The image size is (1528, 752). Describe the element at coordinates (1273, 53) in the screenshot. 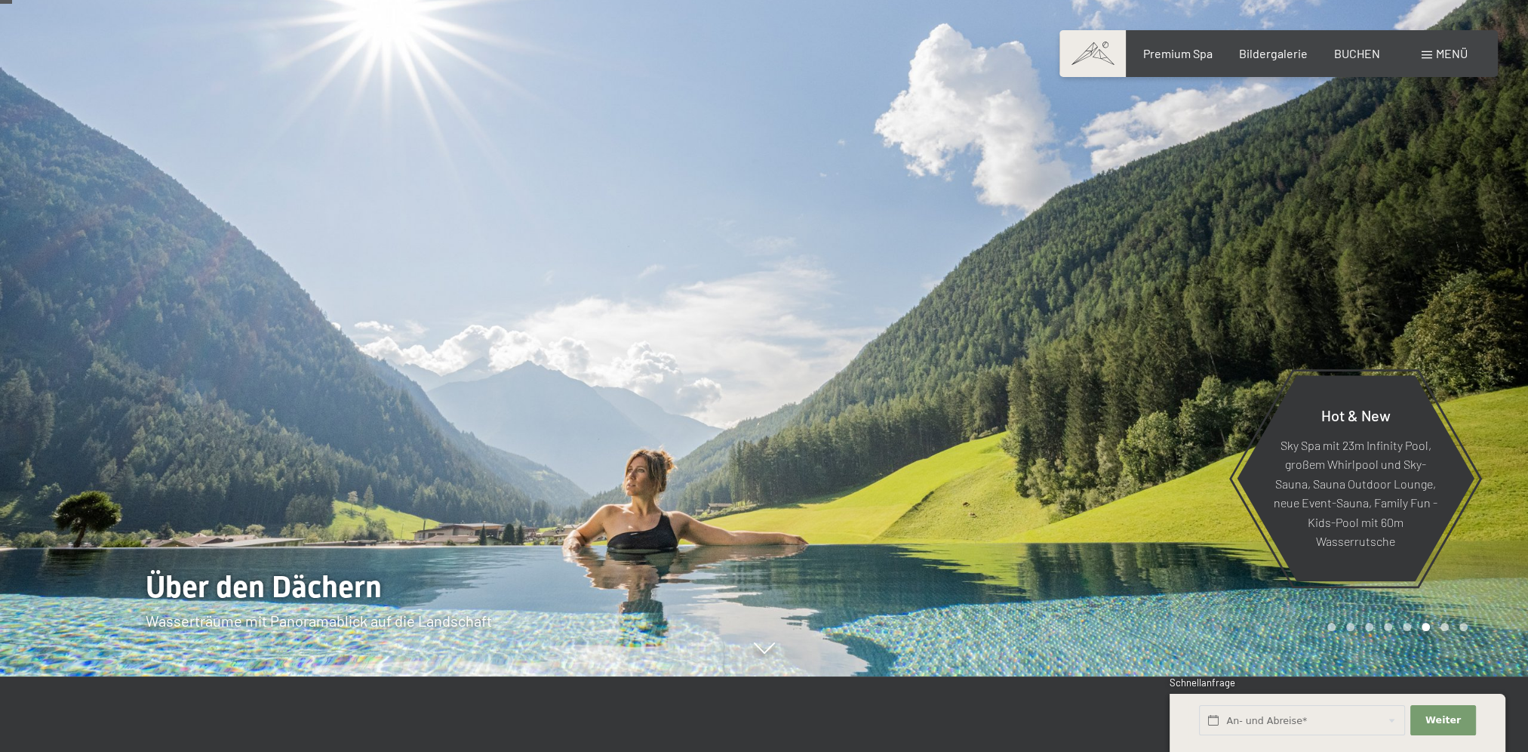

I see `a: Bildergalerie` at that location.